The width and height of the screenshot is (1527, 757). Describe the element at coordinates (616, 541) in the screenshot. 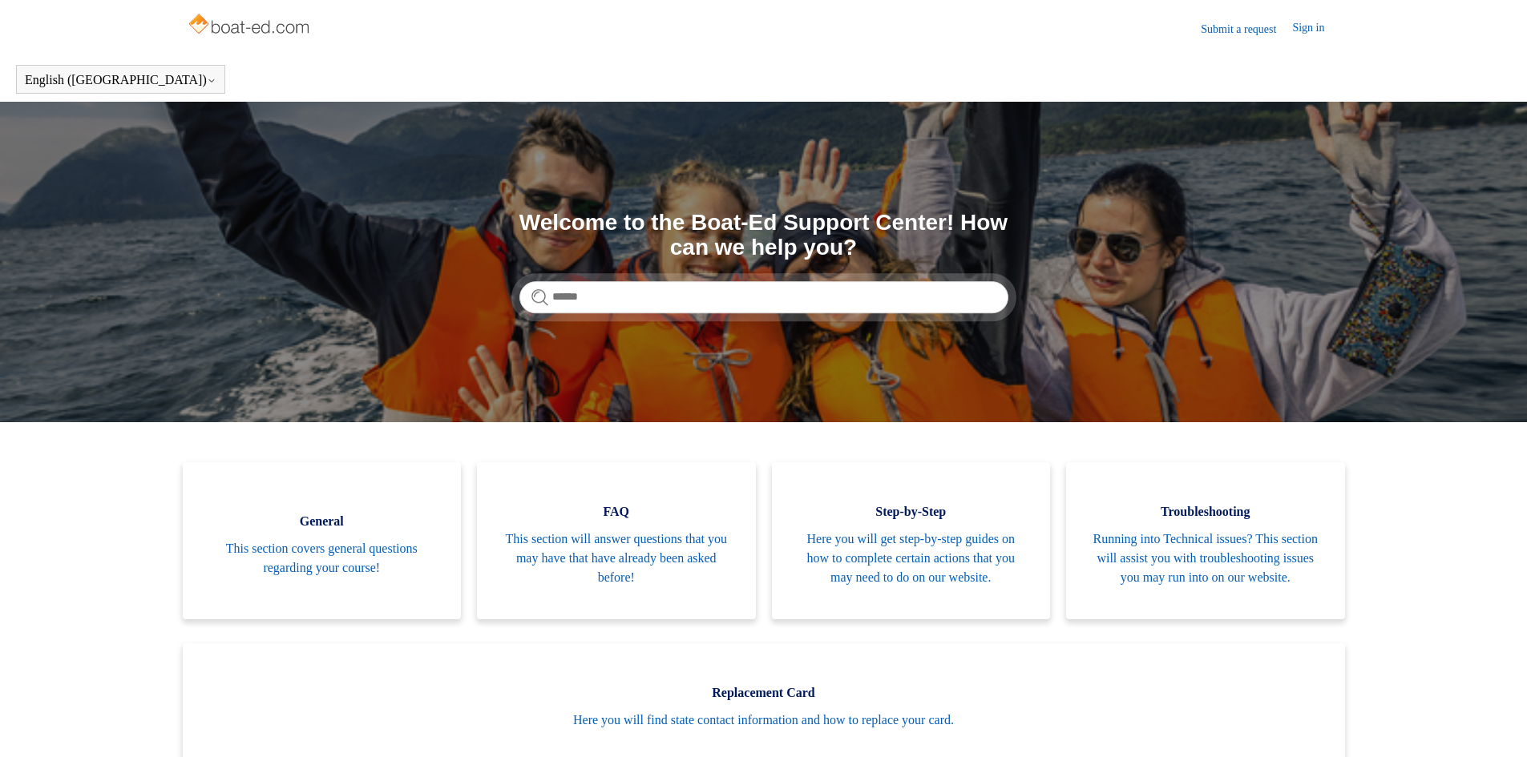

I see `a: FAQ This section will answer questions that you may have that have already been asked before!` at that location.